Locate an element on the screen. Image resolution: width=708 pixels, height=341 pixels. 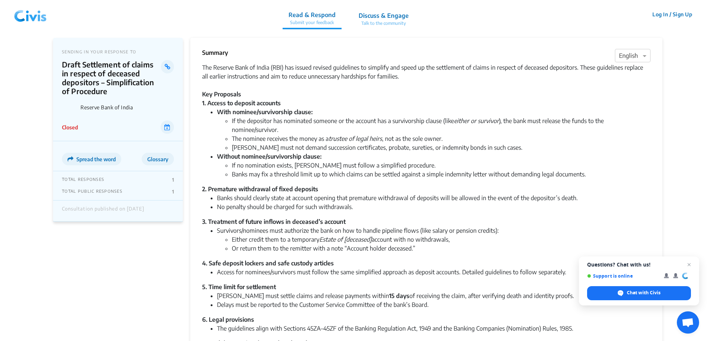
p: Summary is located at coordinates (215, 53).